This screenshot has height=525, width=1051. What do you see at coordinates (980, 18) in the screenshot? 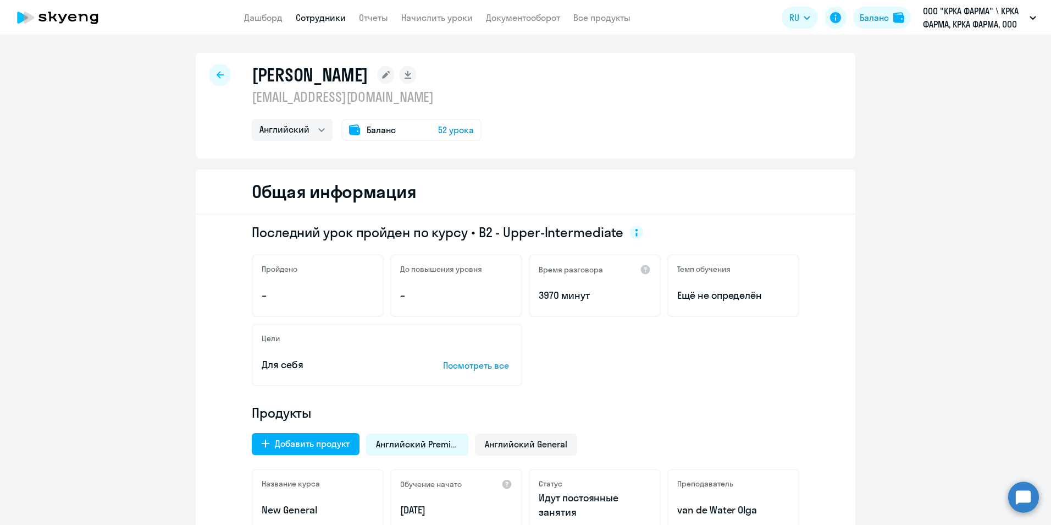
I see `button: ООО "КРКА ФАРМА" \ КРКА ФАРМА, КРКА ФАРМА, ООО` at bounding box center [980, 18].